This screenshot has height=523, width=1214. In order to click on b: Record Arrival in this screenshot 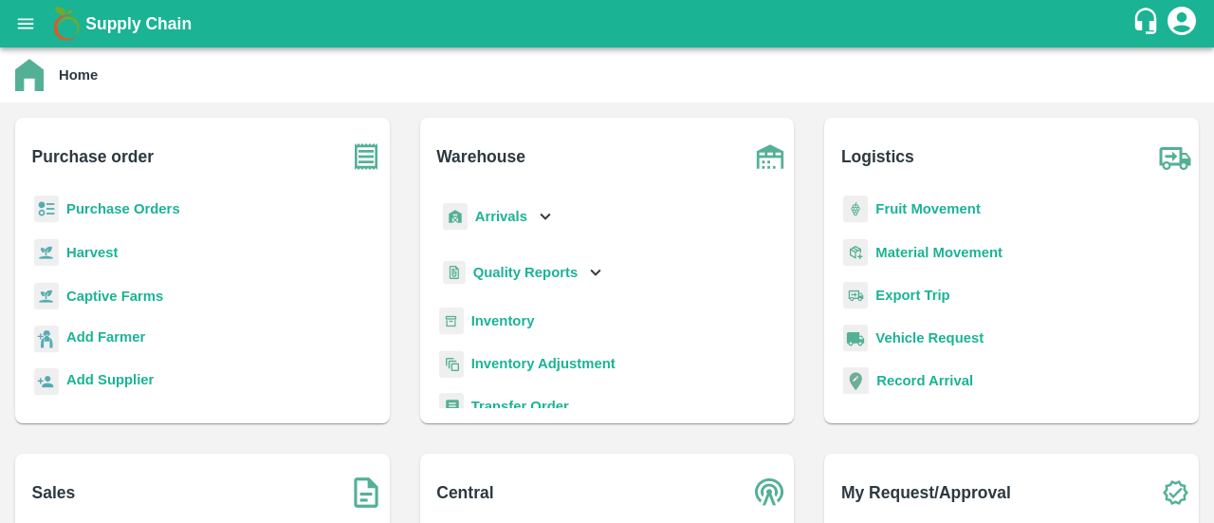, I will do `click(925, 380)`.